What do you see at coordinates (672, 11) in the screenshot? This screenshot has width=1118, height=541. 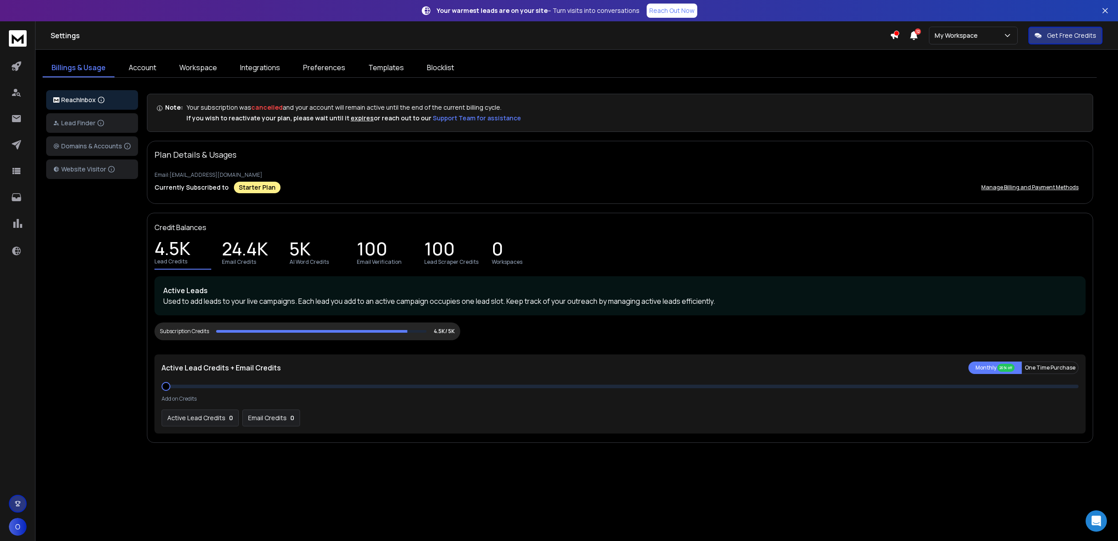 I see `p: Reach Out Now` at bounding box center [672, 11].